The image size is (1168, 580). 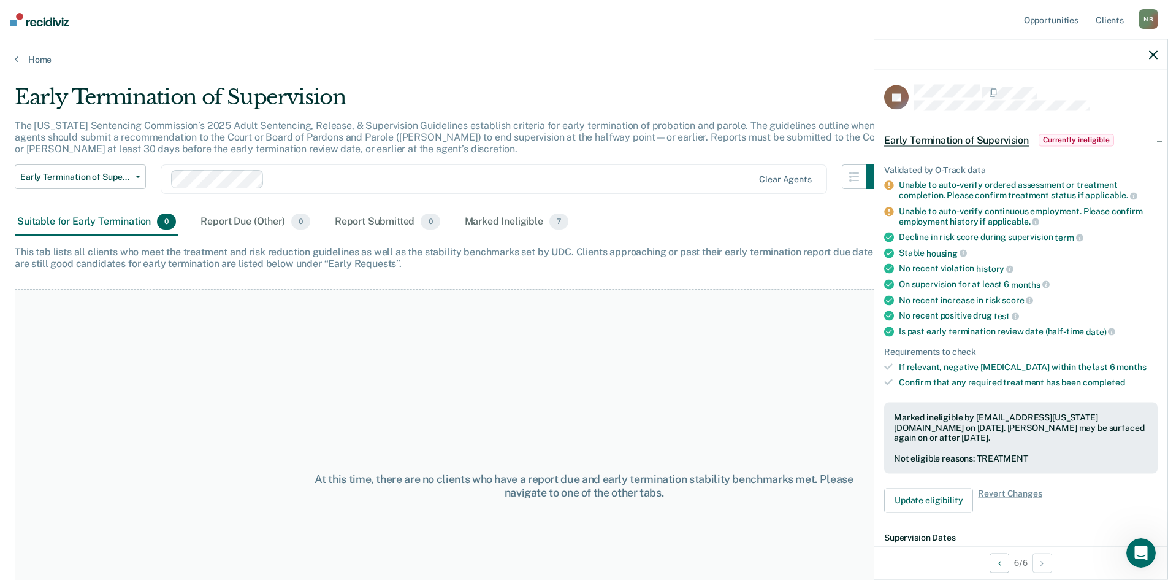 I want to click on div: N B, so click(x=1149, y=19).